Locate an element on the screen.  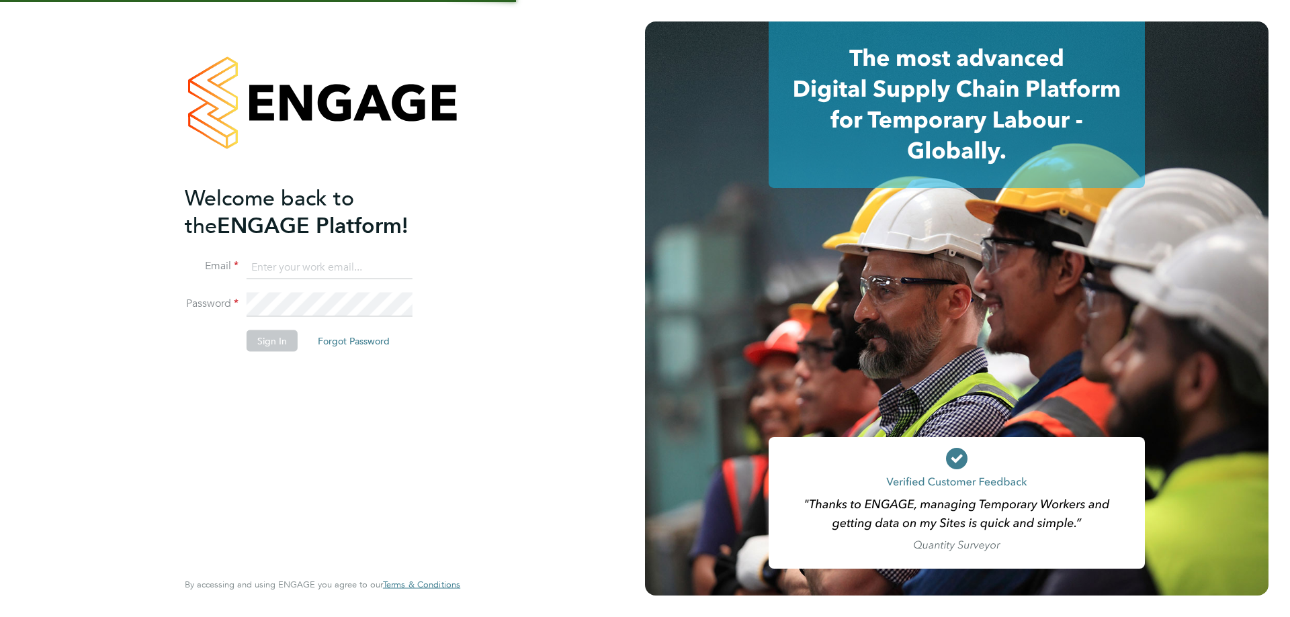
input: Enter your work email... is located at coordinates (329, 267).